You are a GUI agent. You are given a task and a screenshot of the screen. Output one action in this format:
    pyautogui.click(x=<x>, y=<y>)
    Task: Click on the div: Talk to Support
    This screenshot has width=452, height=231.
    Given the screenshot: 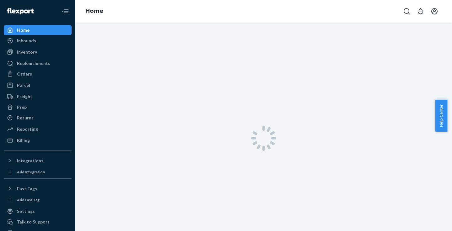 What is the action you would take?
    pyautogui.click(x=33, y=222)
    